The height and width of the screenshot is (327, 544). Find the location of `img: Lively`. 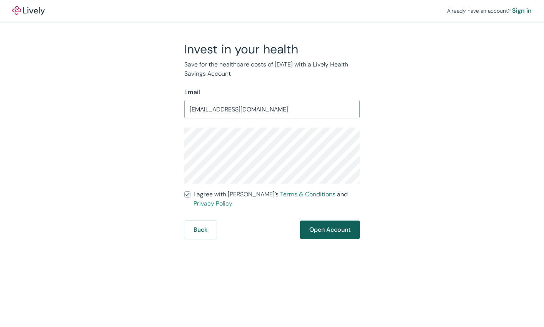

img: Lively is located at coordinates (28, 11).